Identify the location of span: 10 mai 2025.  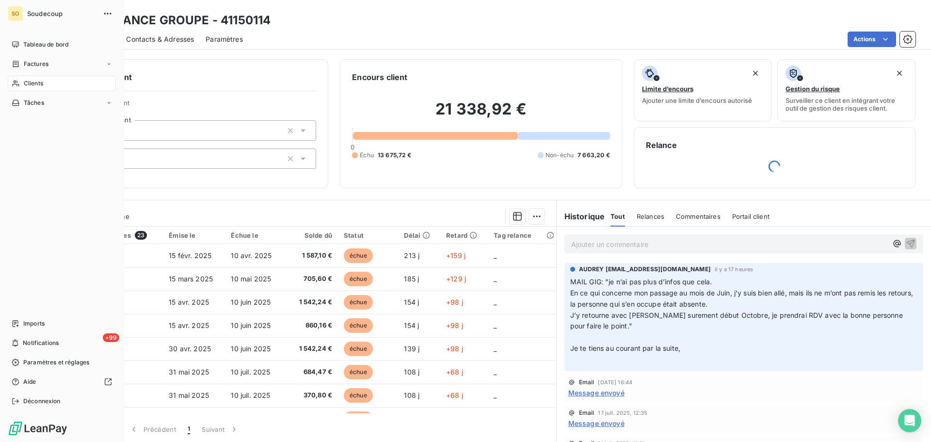
(251, 278).